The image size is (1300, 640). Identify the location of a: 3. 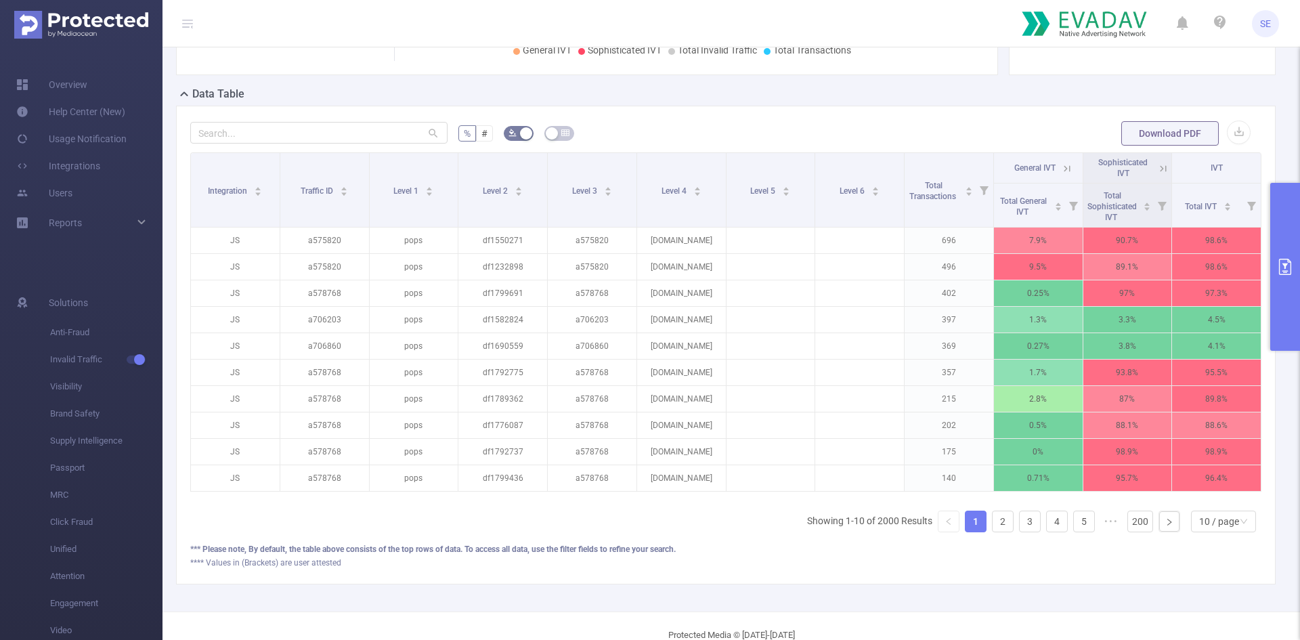
(1030, 522).